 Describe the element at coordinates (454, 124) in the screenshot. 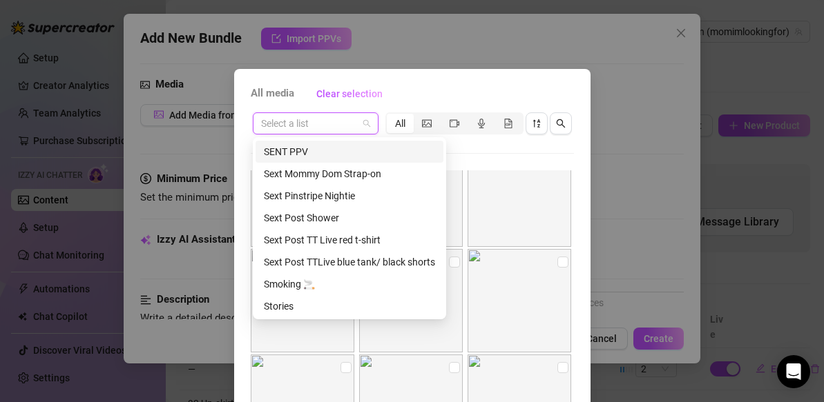

I see `div: segmented control` at that location.